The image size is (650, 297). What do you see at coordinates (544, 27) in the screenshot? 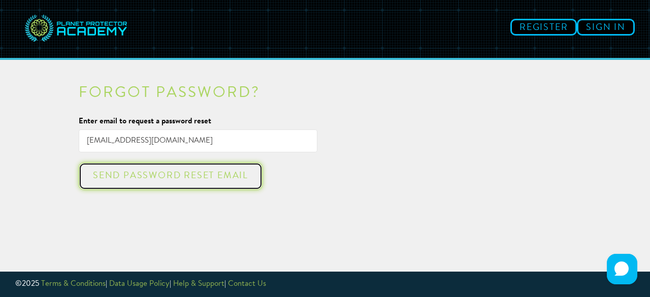
I see `a: Register` at bounding box center [544, 27].